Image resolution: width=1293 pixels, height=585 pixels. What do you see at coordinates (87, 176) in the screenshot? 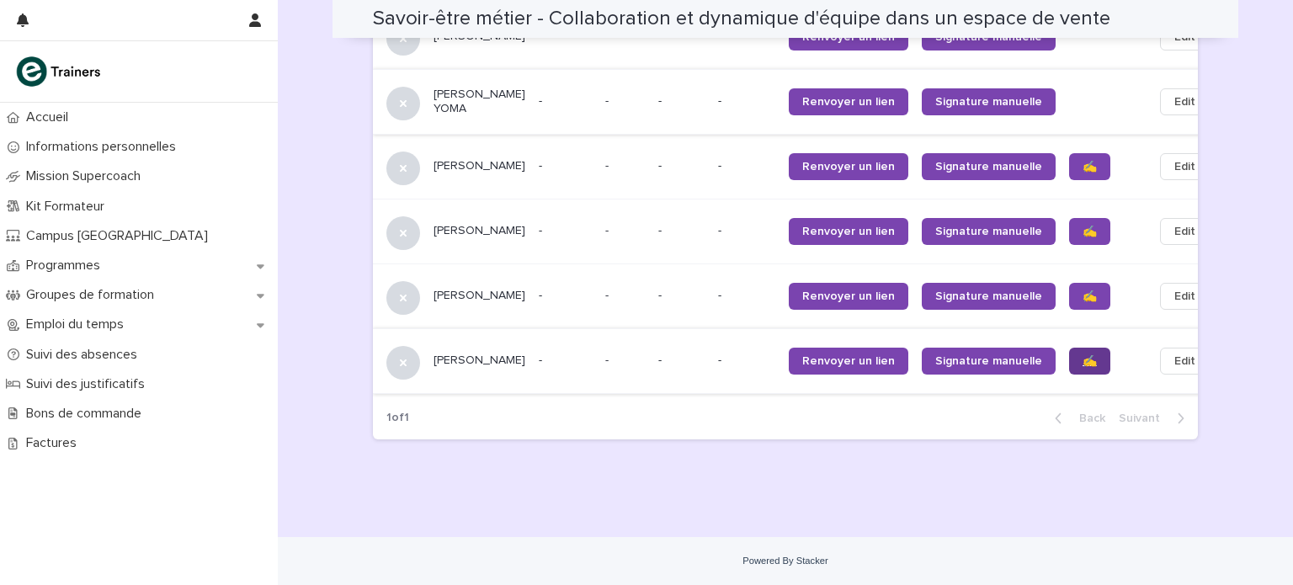
I see `p: Mission Supercoach` at bounding box center [87, 176].